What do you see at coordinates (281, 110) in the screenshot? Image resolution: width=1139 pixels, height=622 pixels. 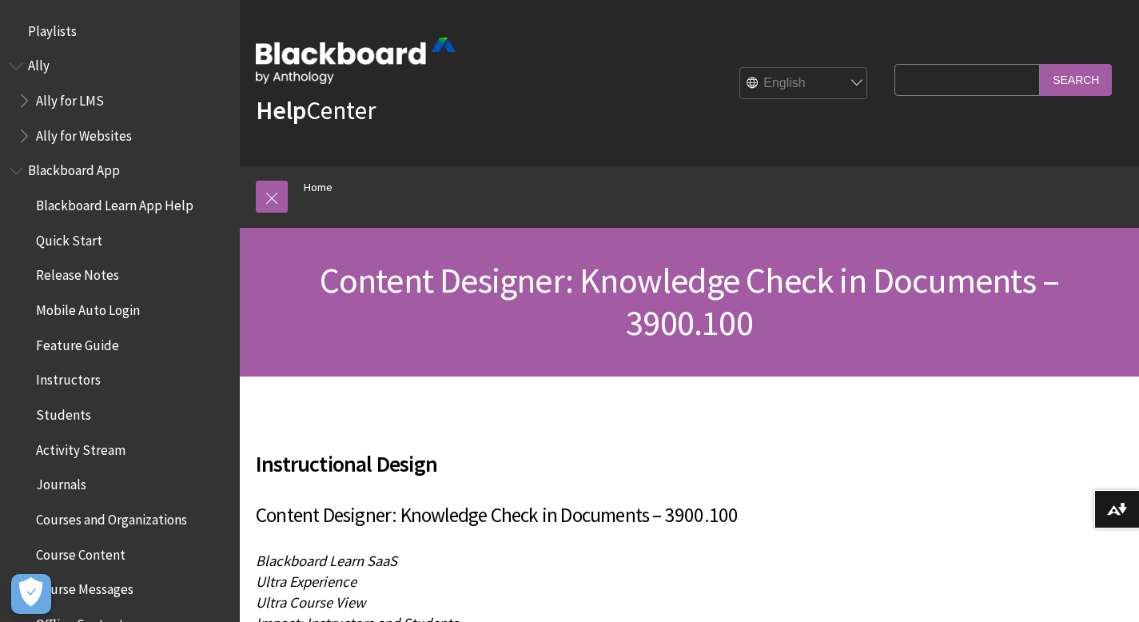 I see `strong: Help` at bounding box center [281, 110].